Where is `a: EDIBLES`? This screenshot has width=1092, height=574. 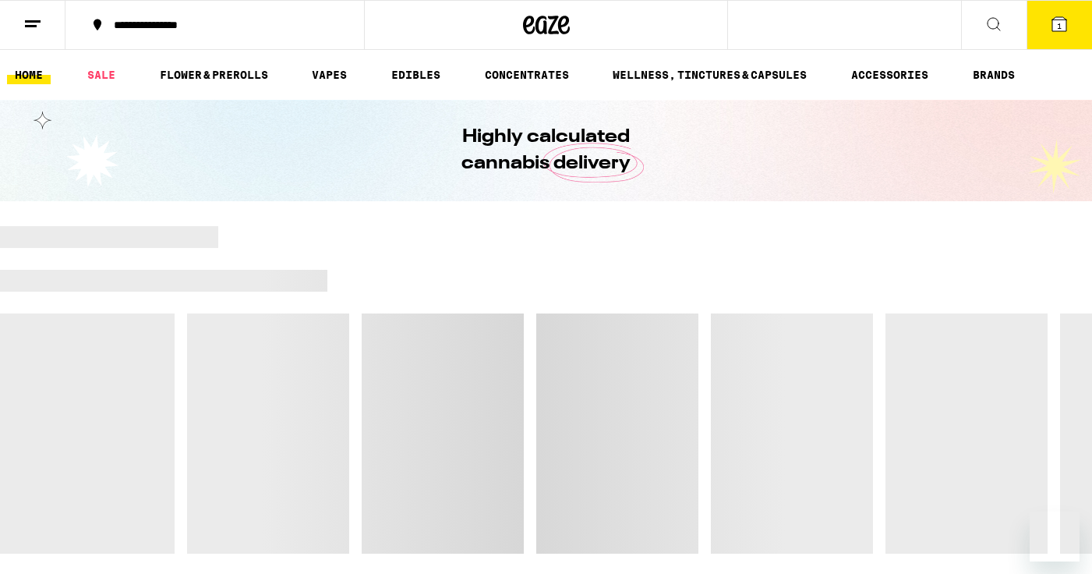 a: EDIBLES is located at coordinates (416, 75).